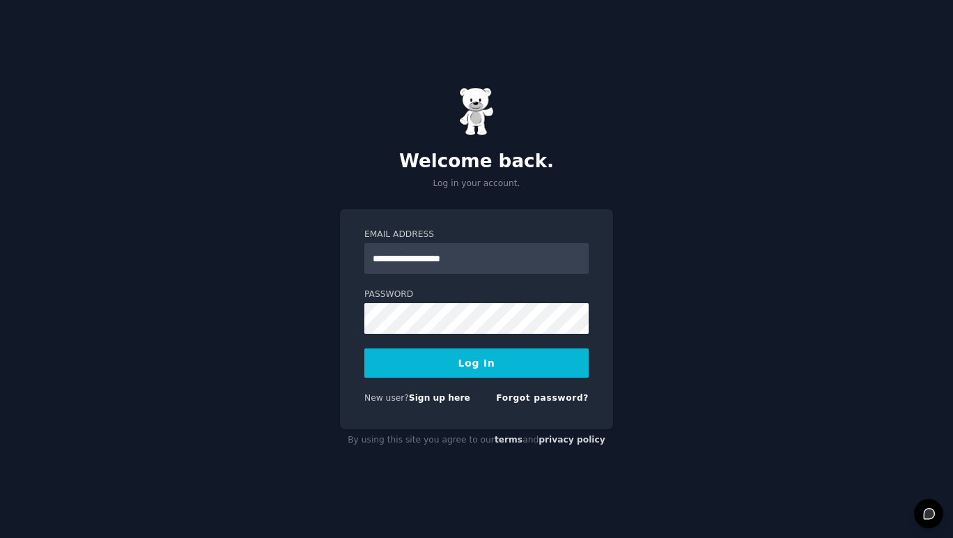 This screenshot has height=538, width=953. I want to click on label: Email Address, so click(477, 235).